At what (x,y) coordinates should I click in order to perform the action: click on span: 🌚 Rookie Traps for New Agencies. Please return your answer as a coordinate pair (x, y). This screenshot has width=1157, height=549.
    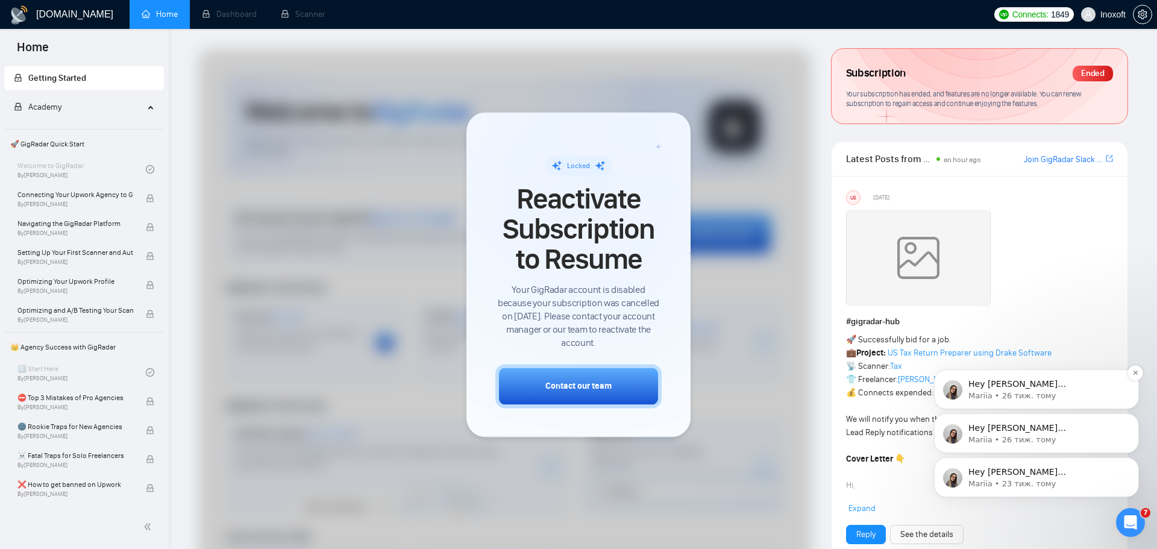
    Looking at the image, I should click on (75, 427).